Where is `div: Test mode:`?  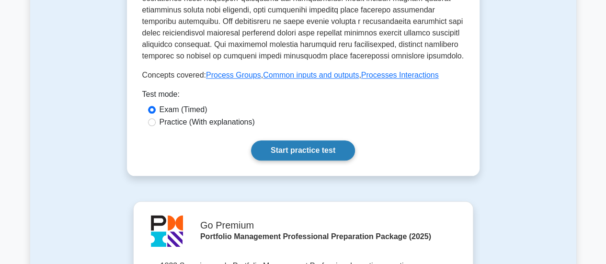
div: Test mode: is located at coordinates (303, 96).